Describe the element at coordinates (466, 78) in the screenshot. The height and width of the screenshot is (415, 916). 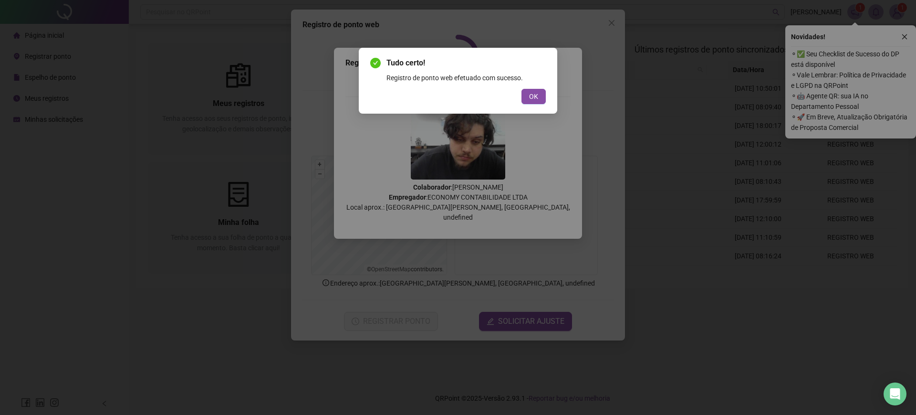
I see `div: Registro de ponto web efetuado com sucesso.` at that location.